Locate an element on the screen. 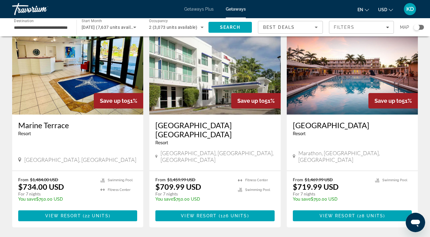  p: $709.99 USD is located at coordinates (178, 187).